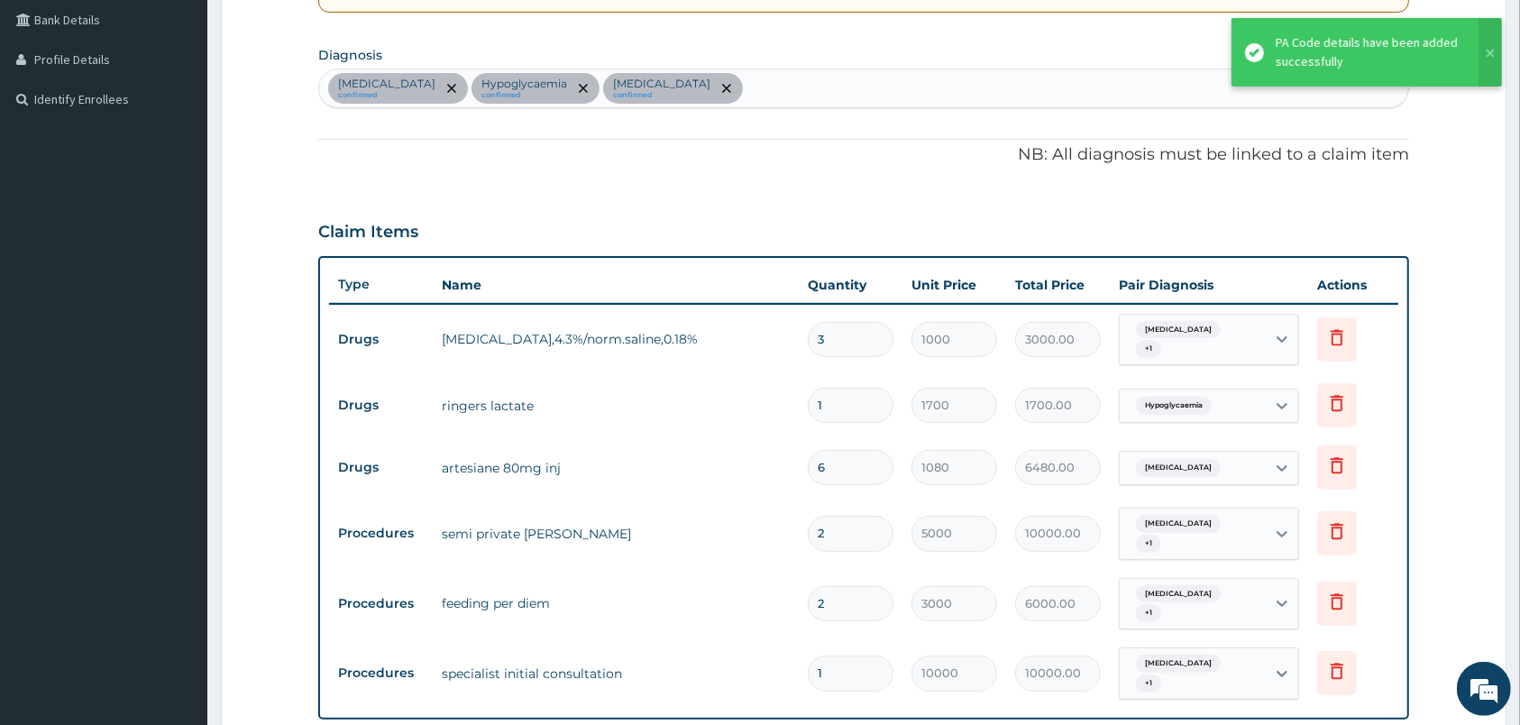 This screenshot has width=1520, height=725. I want to click on th: Type, so click(380, 284).